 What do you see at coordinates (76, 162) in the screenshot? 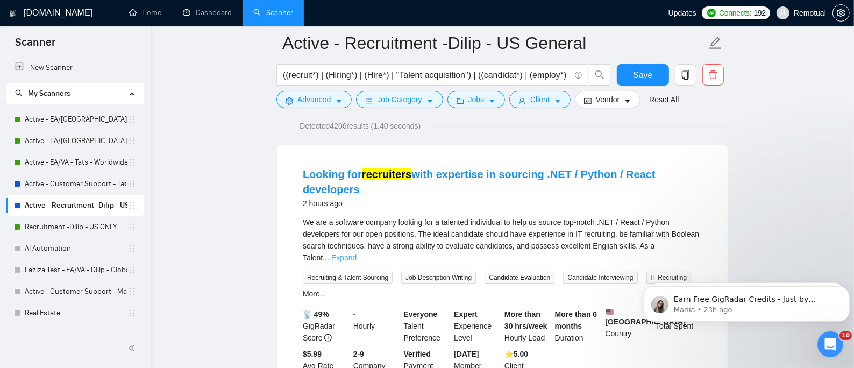
I see `a: Active - EA/VA - Tats - Worldwide` at bounding box center [76, 162].